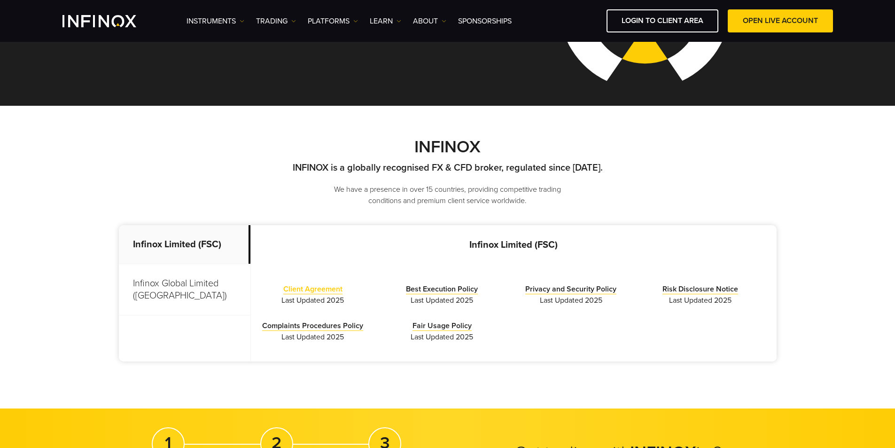 This screenshot has width=895, height=448. I want to click on a: Privacy and Security Policy, so click(571, 289).